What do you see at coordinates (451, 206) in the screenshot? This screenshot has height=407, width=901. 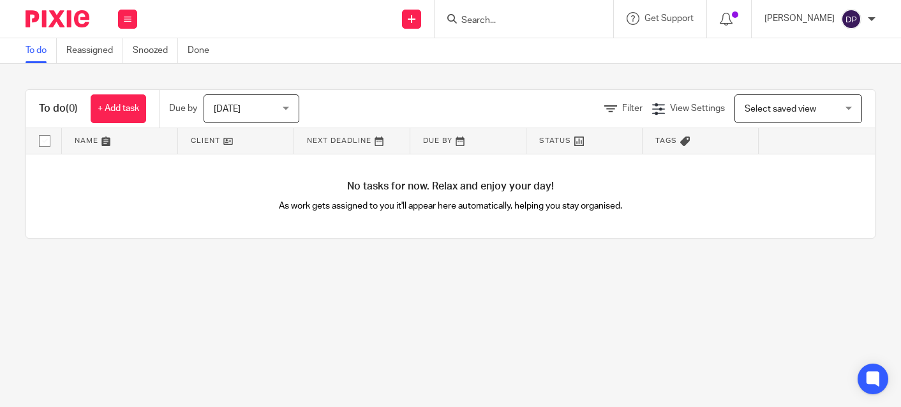 I see `p: As work gets assigned to you it'll appear here automatically, helping you stay organised.` at bounding box center [451, 206].